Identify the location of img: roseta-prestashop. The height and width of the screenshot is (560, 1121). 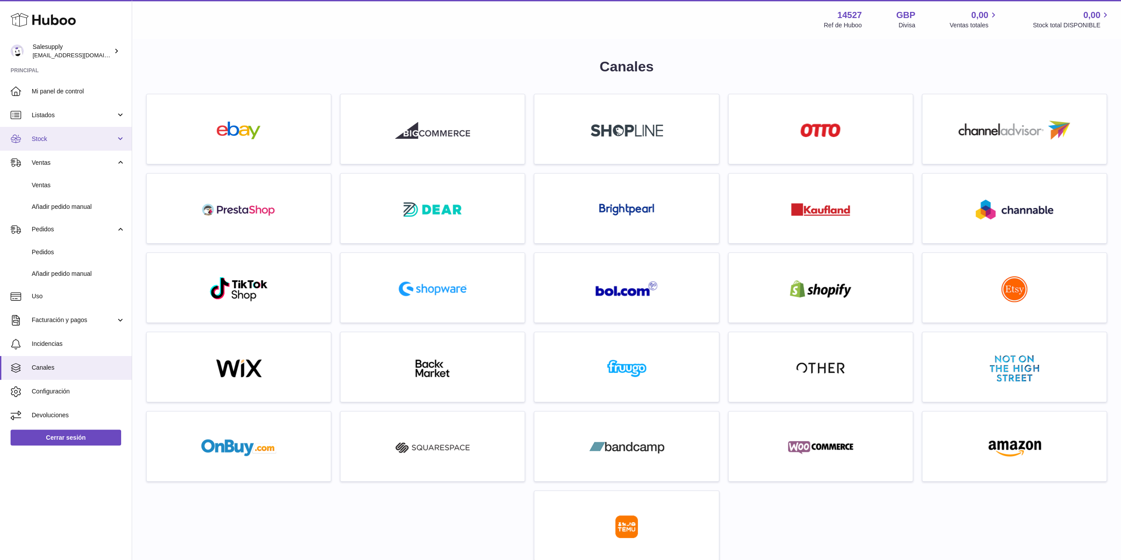
(239, 210).